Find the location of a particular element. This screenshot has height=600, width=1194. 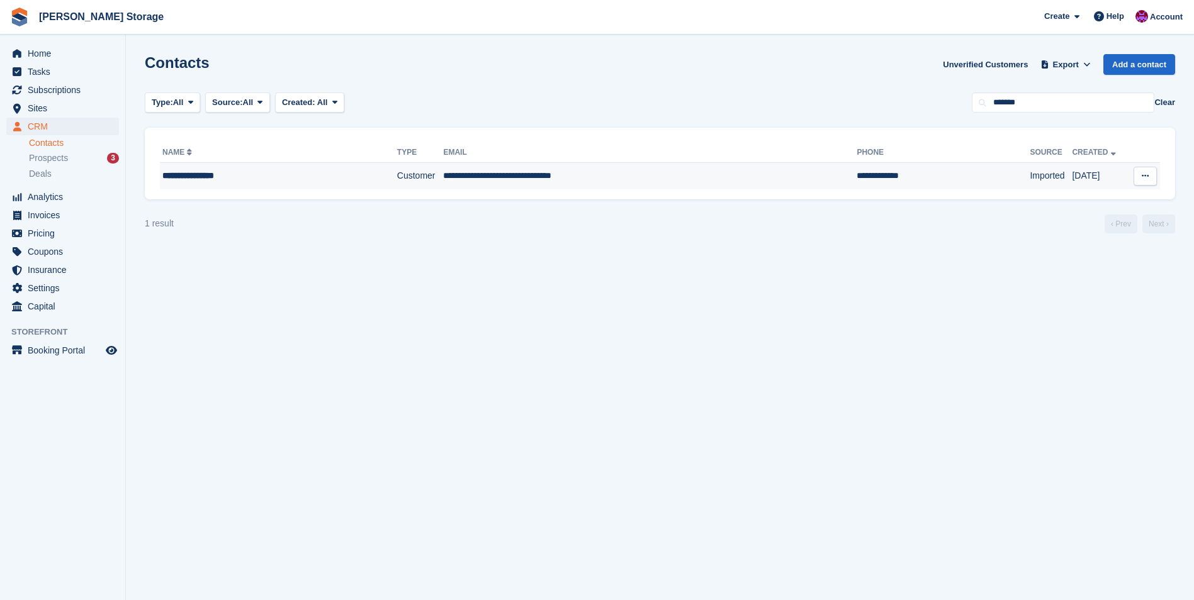

button: Created: All is located at coordinates (310, 103).